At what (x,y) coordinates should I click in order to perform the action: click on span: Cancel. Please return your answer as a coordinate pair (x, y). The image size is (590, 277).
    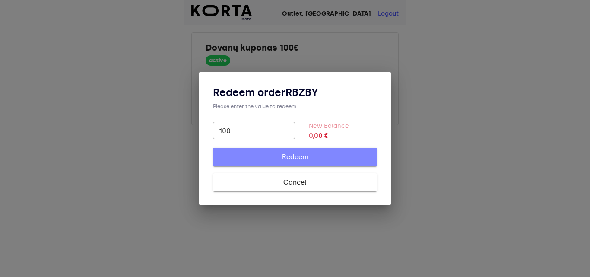
    Looking at the image, I should click on (295, 182).